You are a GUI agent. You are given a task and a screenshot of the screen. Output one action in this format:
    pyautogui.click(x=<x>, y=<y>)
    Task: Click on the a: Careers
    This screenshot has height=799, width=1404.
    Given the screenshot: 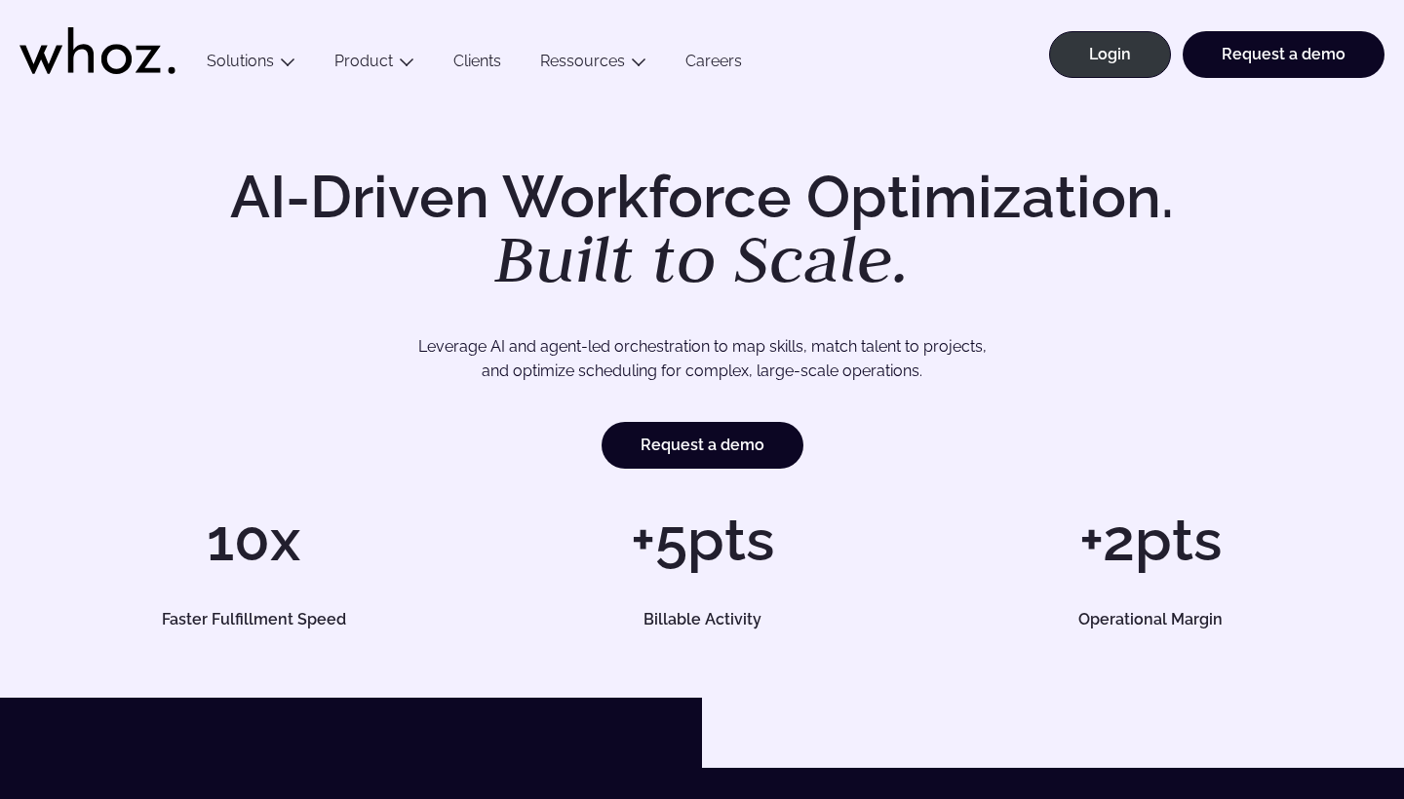 What is the action you would take?
    pyautogui.click(x=713, y=64)
    